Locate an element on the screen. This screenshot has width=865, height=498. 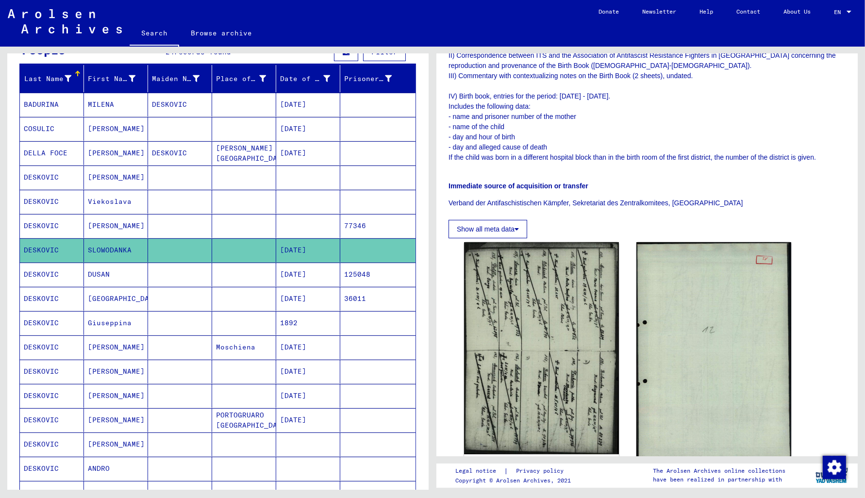
mat-cell: MILENA is located at coordinates (116, 104).